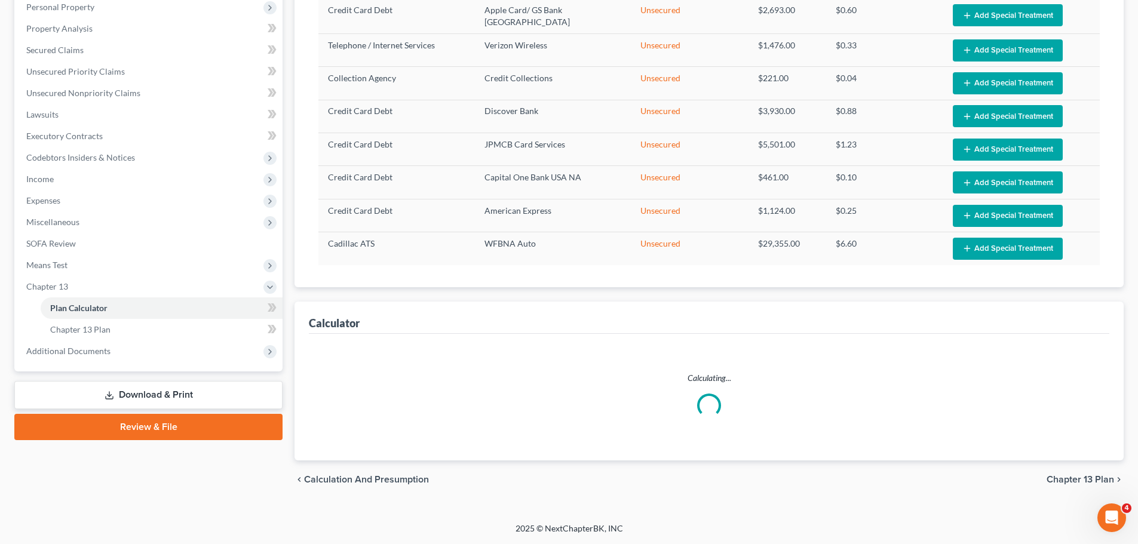 The height and width of the screenshot is (544, 1138). What do you see at coordinates (148, 427) in the screenshot?
I see `a: Review & File` at bounding box center [148, 427].